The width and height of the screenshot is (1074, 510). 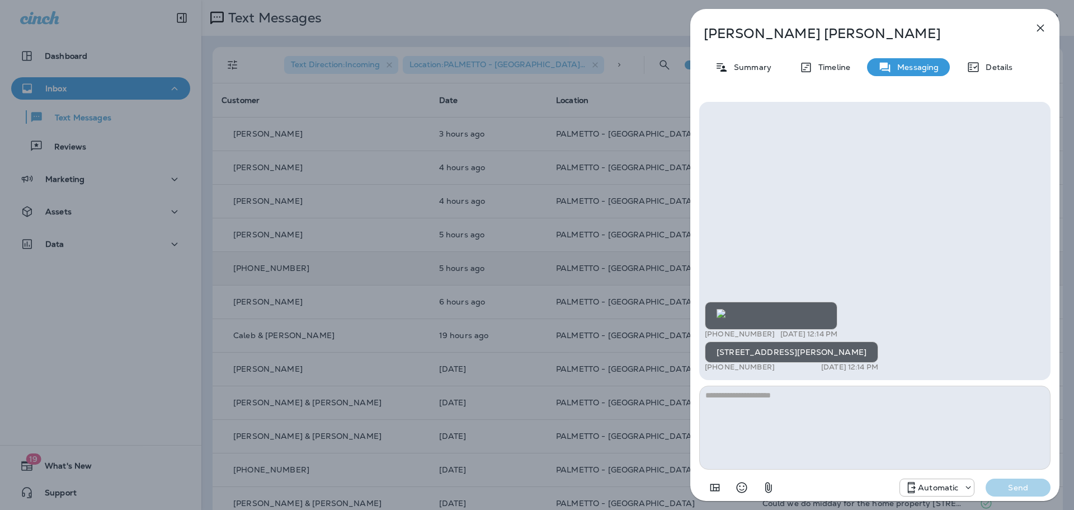 What do you see at coordinates (742, 487) in the screenshot?
I see `button: Select an emoji` at bounding box center [742, 487].